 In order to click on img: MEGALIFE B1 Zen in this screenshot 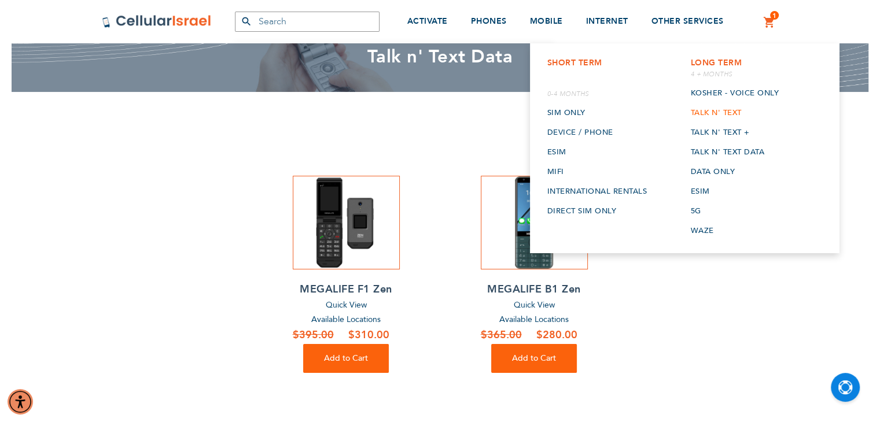, I will do `click(534, 223)`.